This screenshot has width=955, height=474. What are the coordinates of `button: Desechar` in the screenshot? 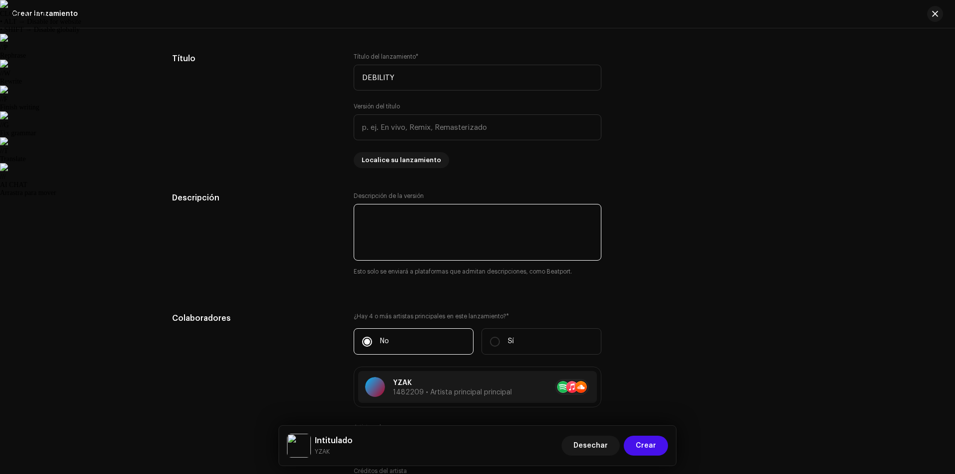 It's located at (590, 446).